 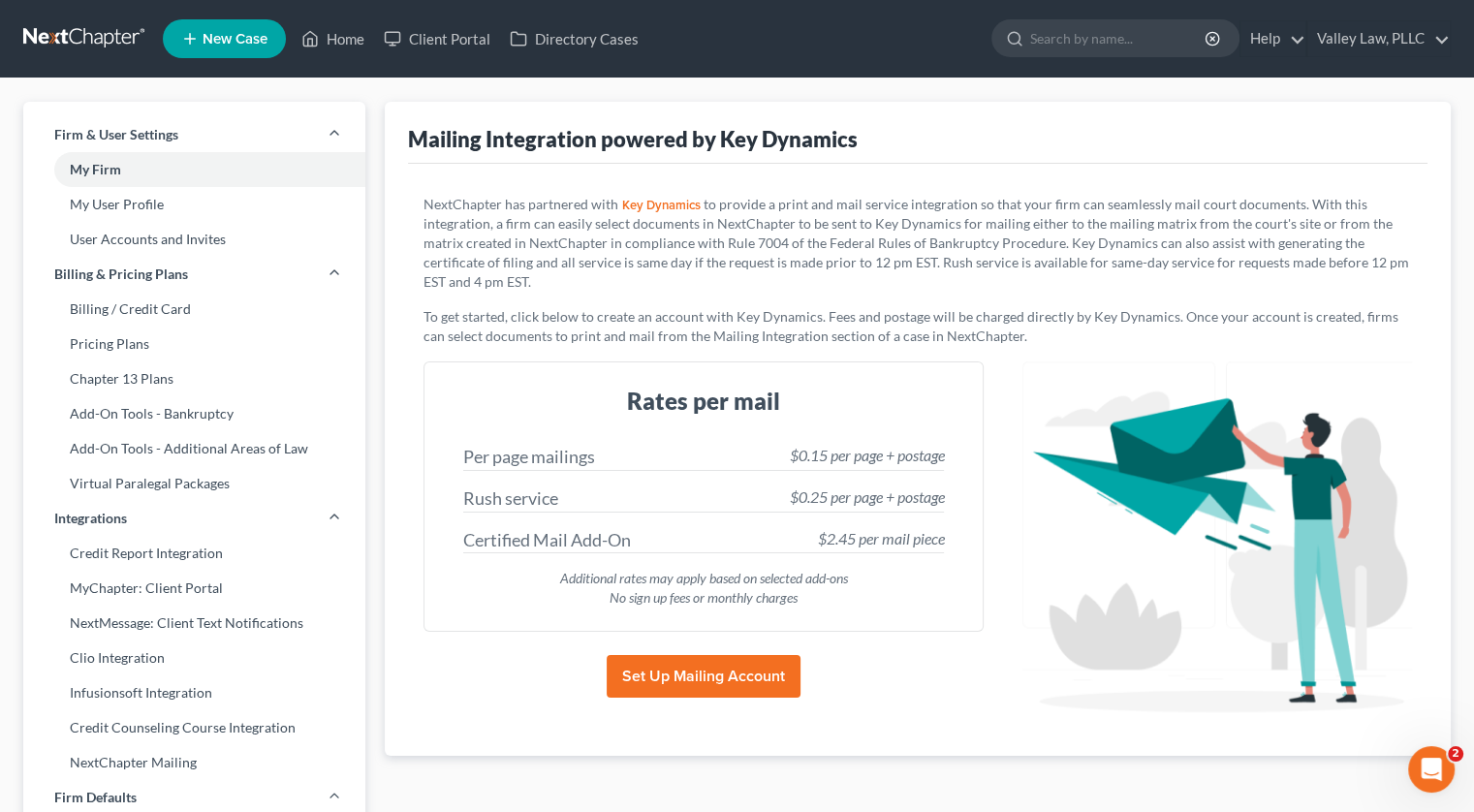 I want to click on a: Credit Counseling Course Integration, so click(x=194, y=728).